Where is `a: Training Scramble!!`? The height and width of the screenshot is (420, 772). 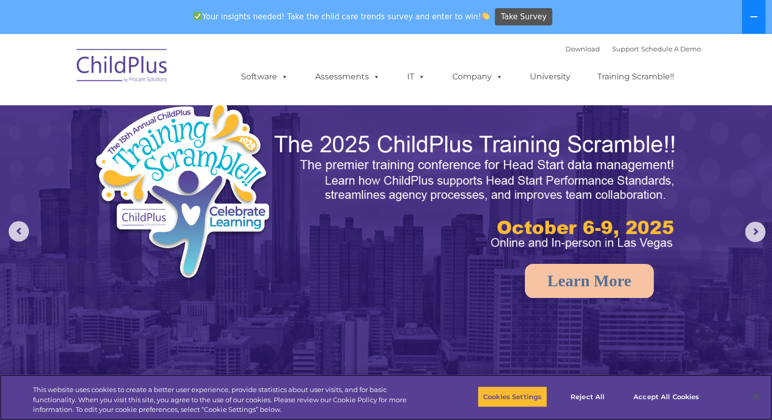
a: Training Scramble!! is located at coordinates (636, 77).